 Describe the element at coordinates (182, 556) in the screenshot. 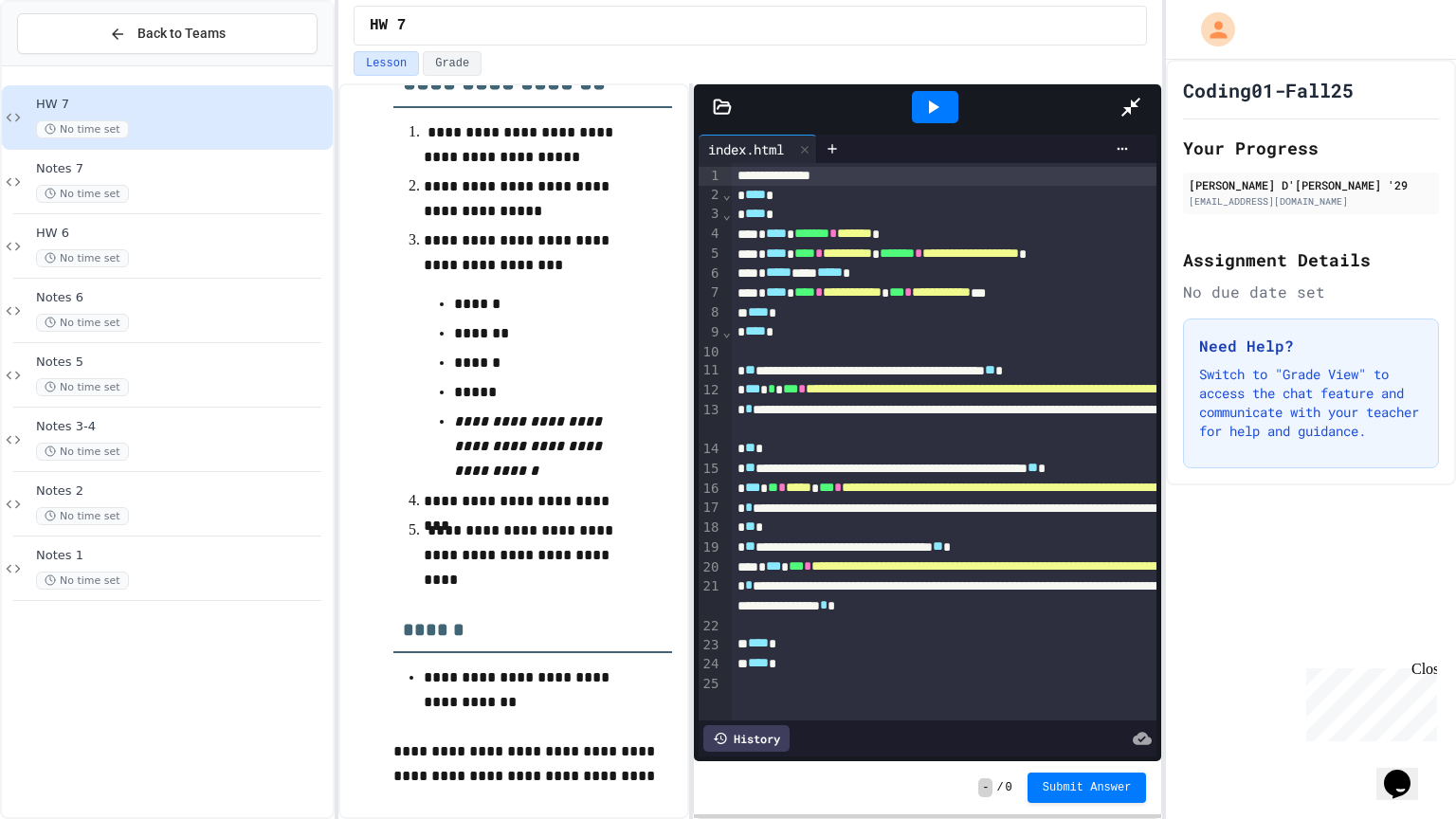

I see `span: Notes 1` at that location.